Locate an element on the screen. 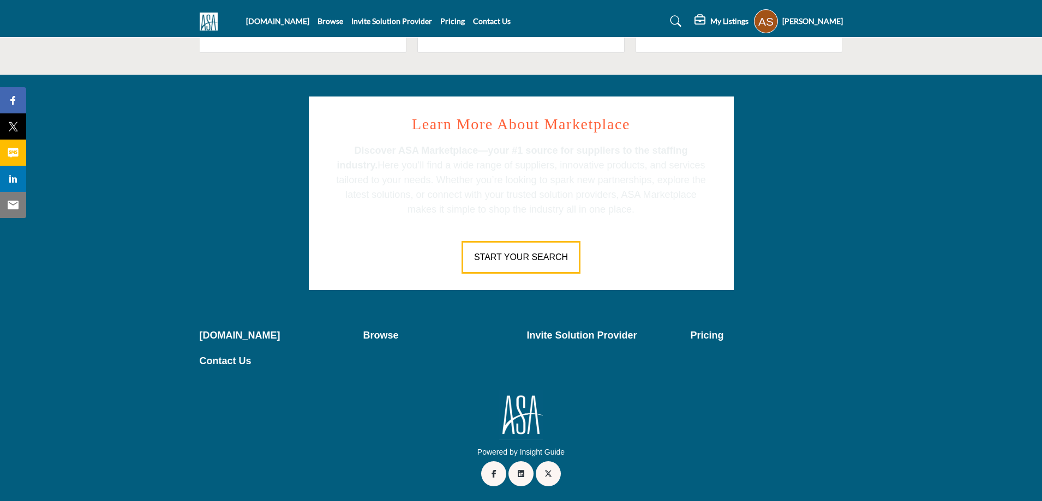  h2: Learn More About Marketplace is located at coordinates (521, 124).